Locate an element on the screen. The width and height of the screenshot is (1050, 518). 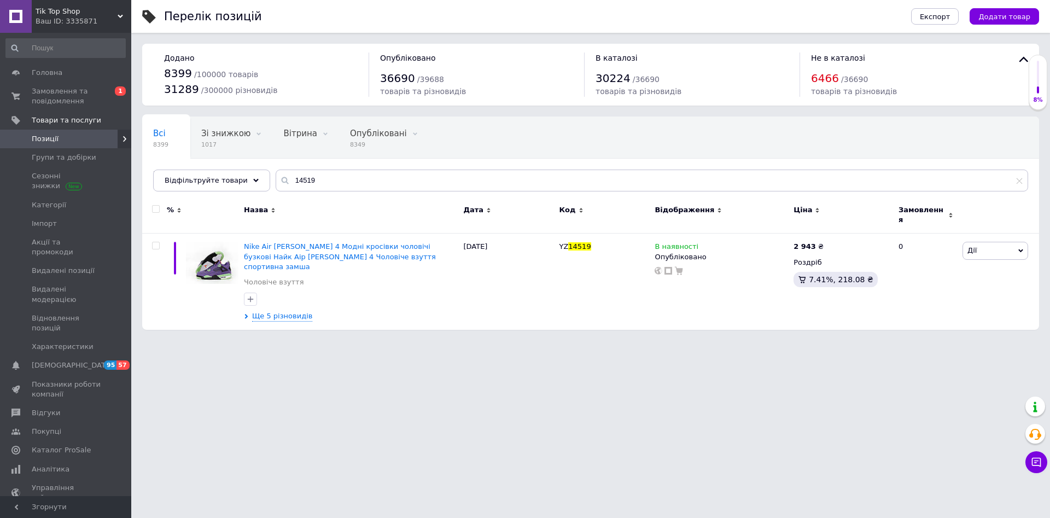
span: Каталог ProSale is located at coordinates (61, 450).